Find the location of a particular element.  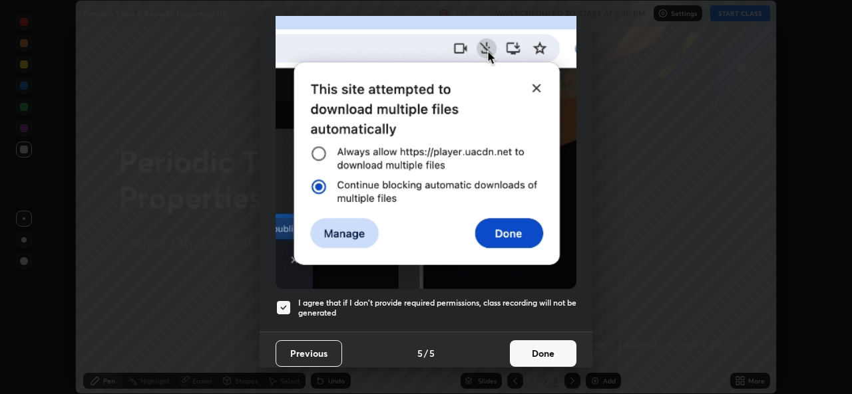

button: Done is located at coordinates (543, 354).